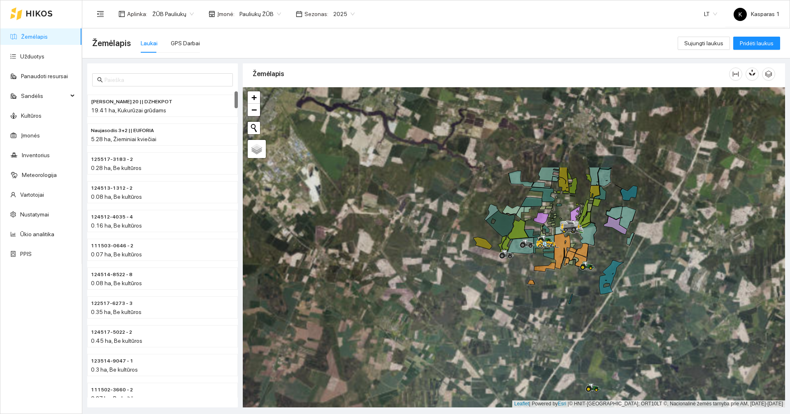 The width and height of the screenshot is (790, 414). Describe the element at coordinates (100, 80) in the screenshot. I see `span: search` at that location.